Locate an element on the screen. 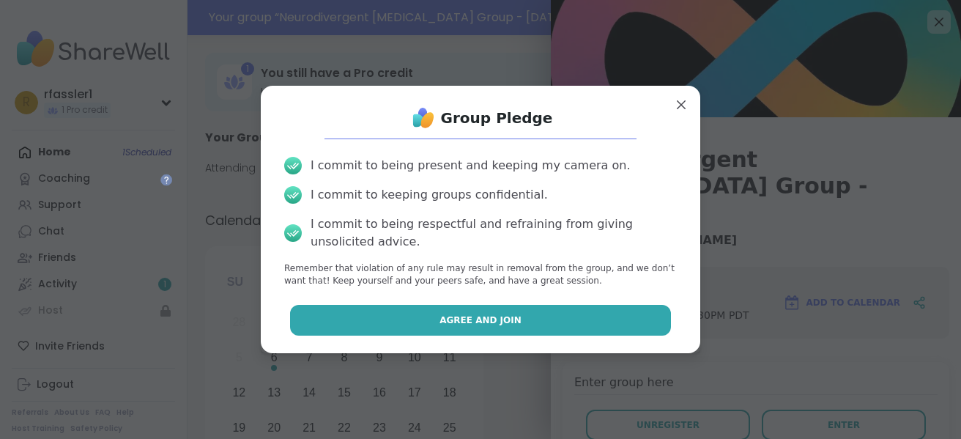 Image resolution: width=961 pixels, height=439 pixels. div: I commit to keeping groups confidential. is located at coordinates (429, 195).